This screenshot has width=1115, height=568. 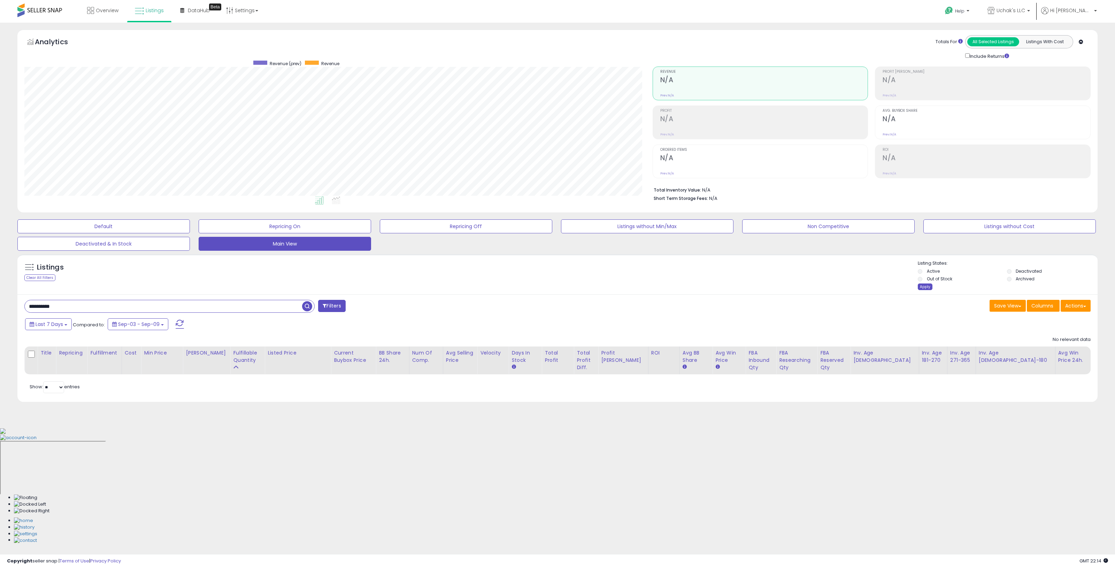 I want to click on img: History, so click(x=24, y=527).